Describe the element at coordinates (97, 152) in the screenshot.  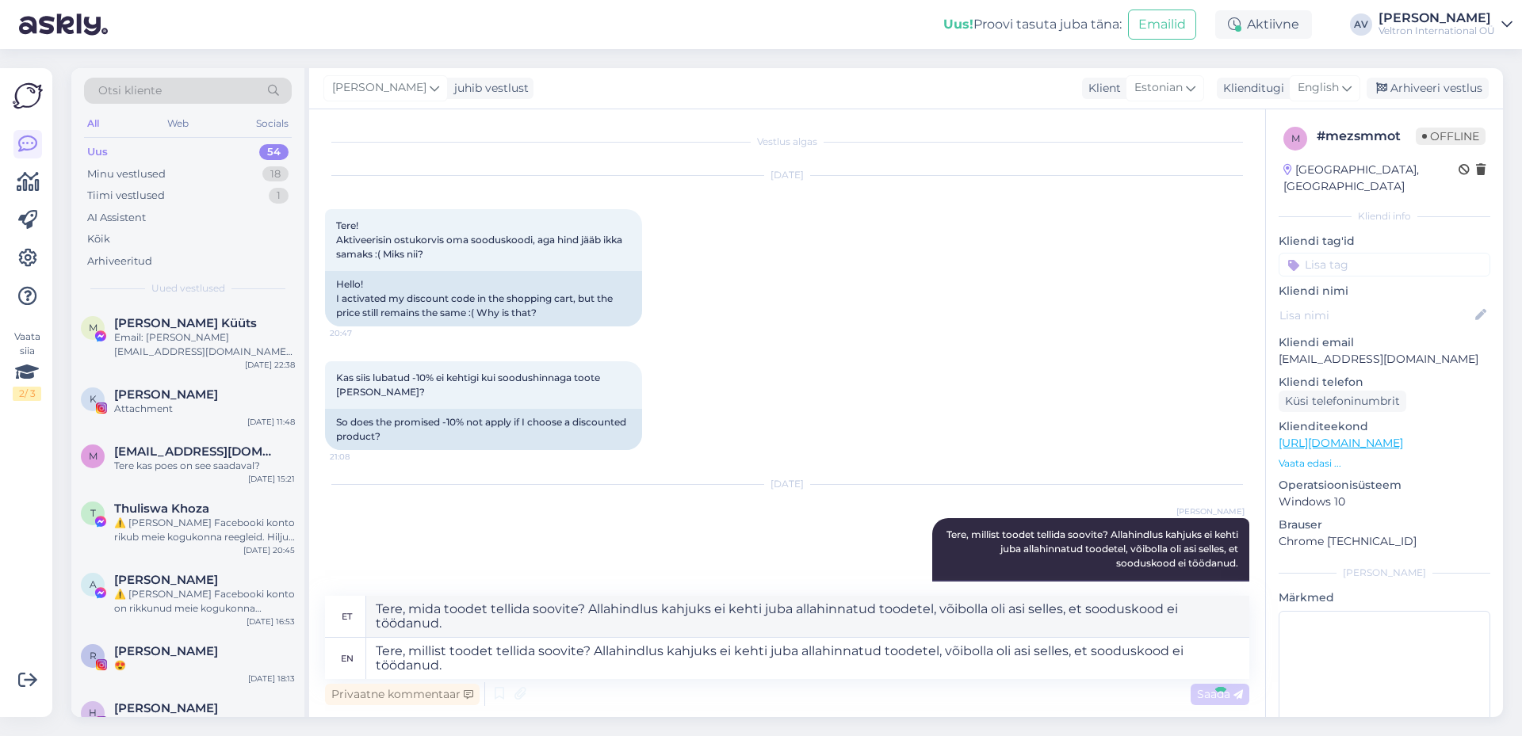
I see `div: Uus` at that location.